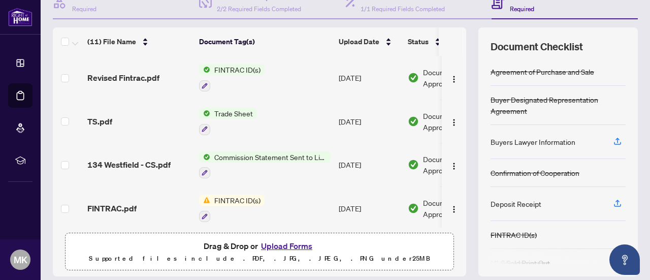 The image size is (650, 280). I want to click on span: 2/2 Required Fields Completed, so click(259, 9).